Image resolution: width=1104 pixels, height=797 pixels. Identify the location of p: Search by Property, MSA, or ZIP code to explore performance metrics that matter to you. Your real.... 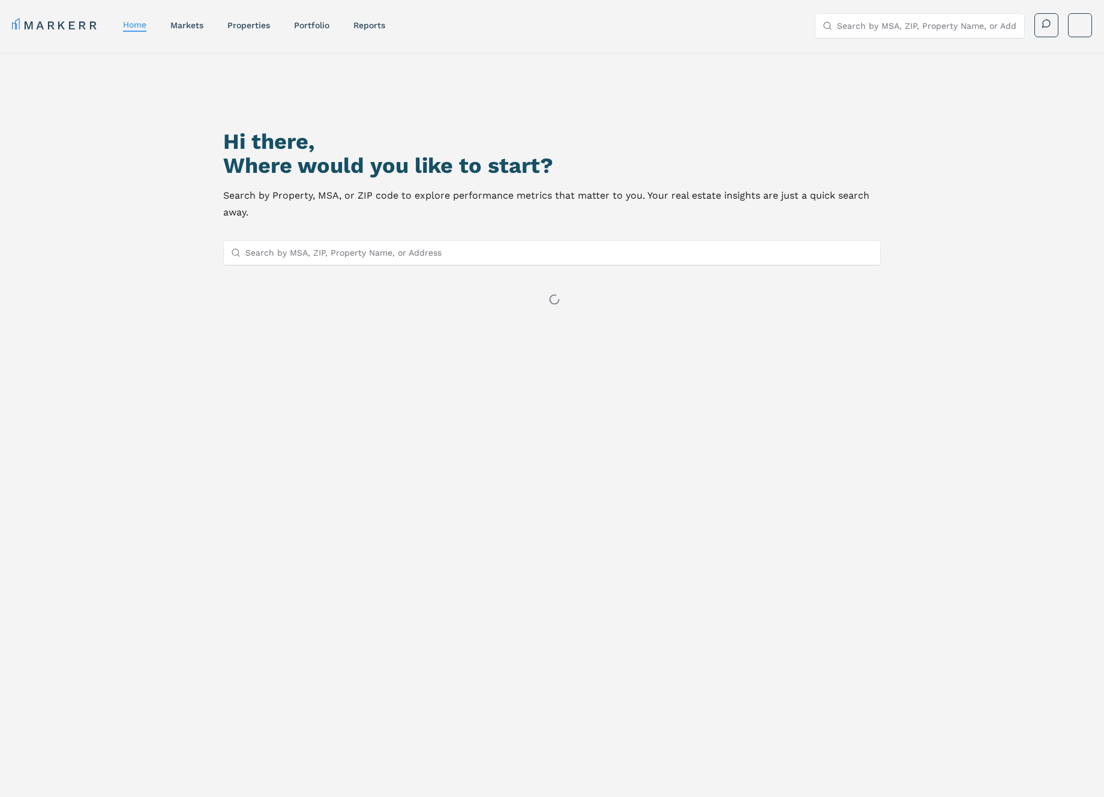
(552, 204).